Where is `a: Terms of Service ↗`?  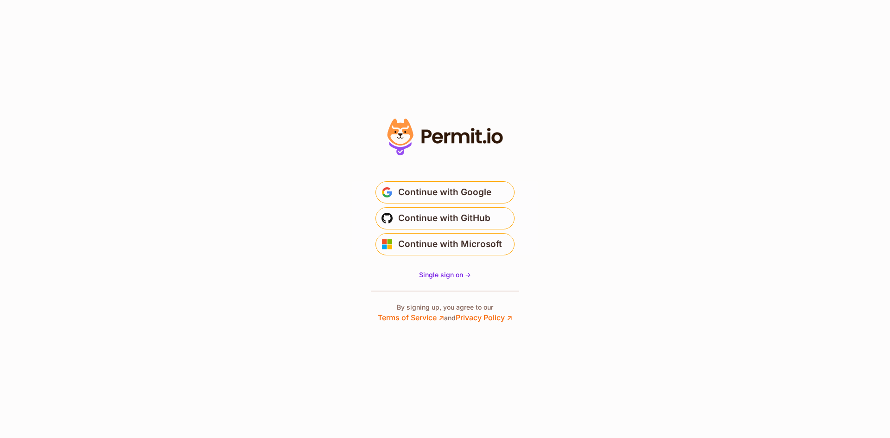 a: Terms of Service ↗ is located at coordinates (411, 318).